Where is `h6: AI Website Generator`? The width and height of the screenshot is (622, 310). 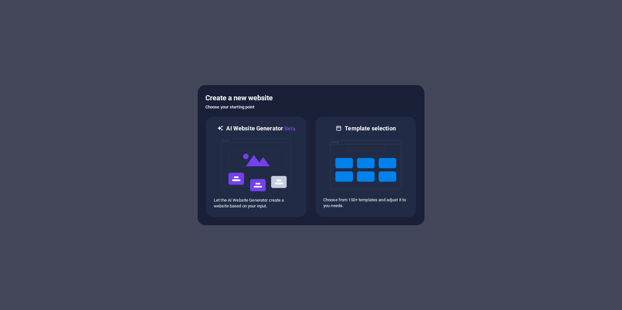 h6: AI Website Generator is located at coordinates (260, 129).